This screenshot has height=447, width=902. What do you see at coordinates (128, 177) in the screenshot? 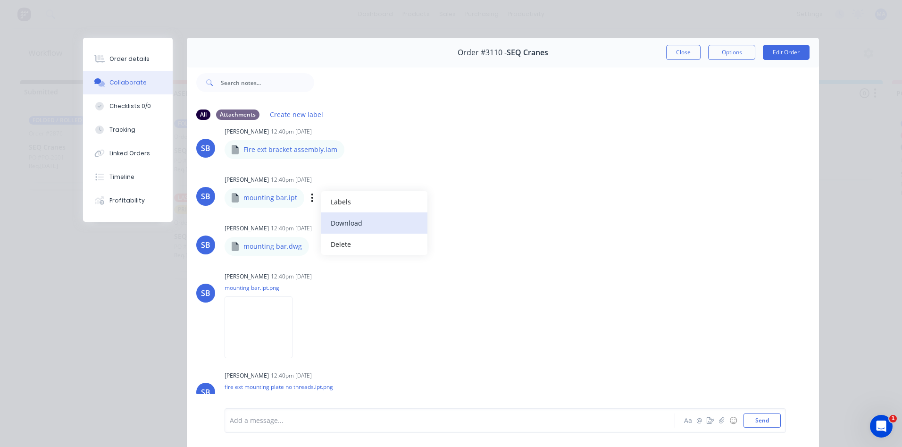
I see `button: Timeline` at bounding box center [128, 177].